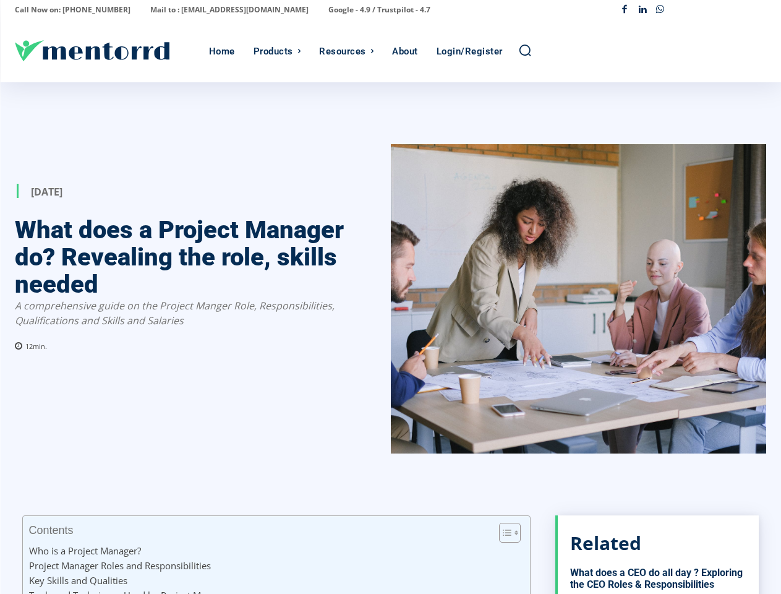 The image size is (781, 594). What do you see at coordinates (85, 550) in the screenshot?
I see `a: Who is a Project Manager?` at bounding box center [85, 550].